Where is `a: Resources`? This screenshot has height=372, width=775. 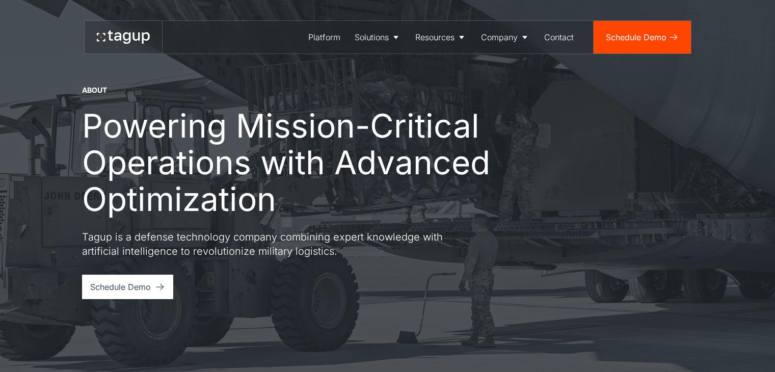
a: Resources is located at coordinates (441, 37).